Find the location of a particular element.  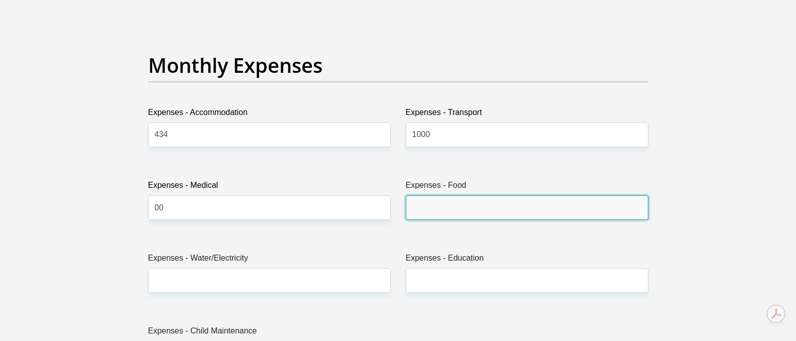

label: Expenses - Water/Electricity is located at coordinates (269, 260).